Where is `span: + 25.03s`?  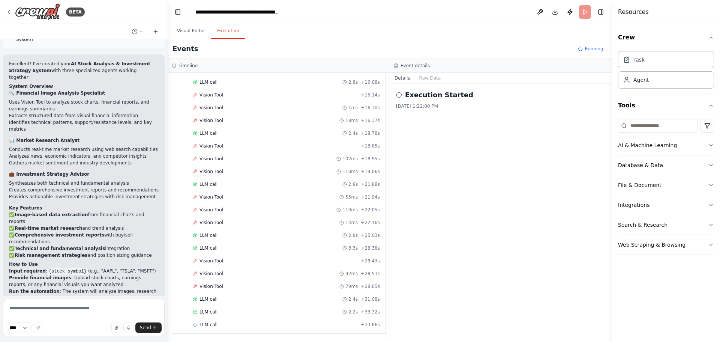
span: + 25.03s is located at coordinates (370, 235).